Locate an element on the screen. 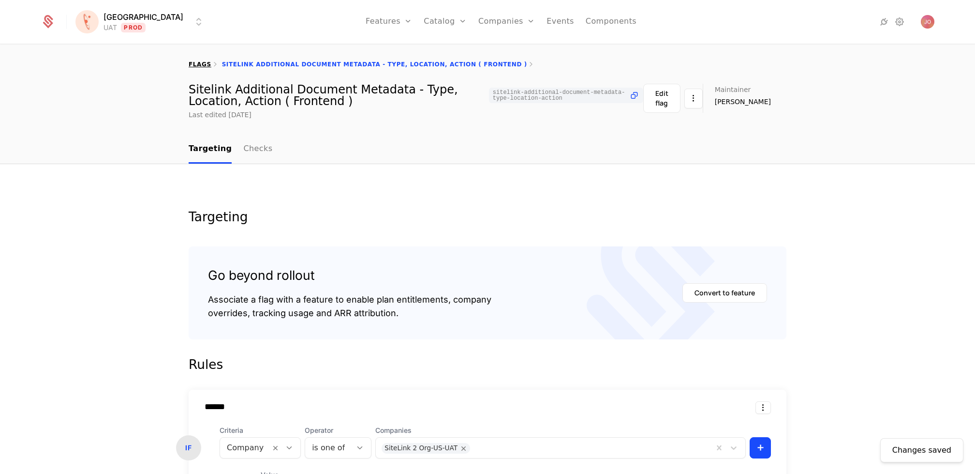 The image size is (975, 474). div: Sitelink Additional Document Metadata - Type, Location, Action ( Frontend ) is located at coordinates (416, 95).